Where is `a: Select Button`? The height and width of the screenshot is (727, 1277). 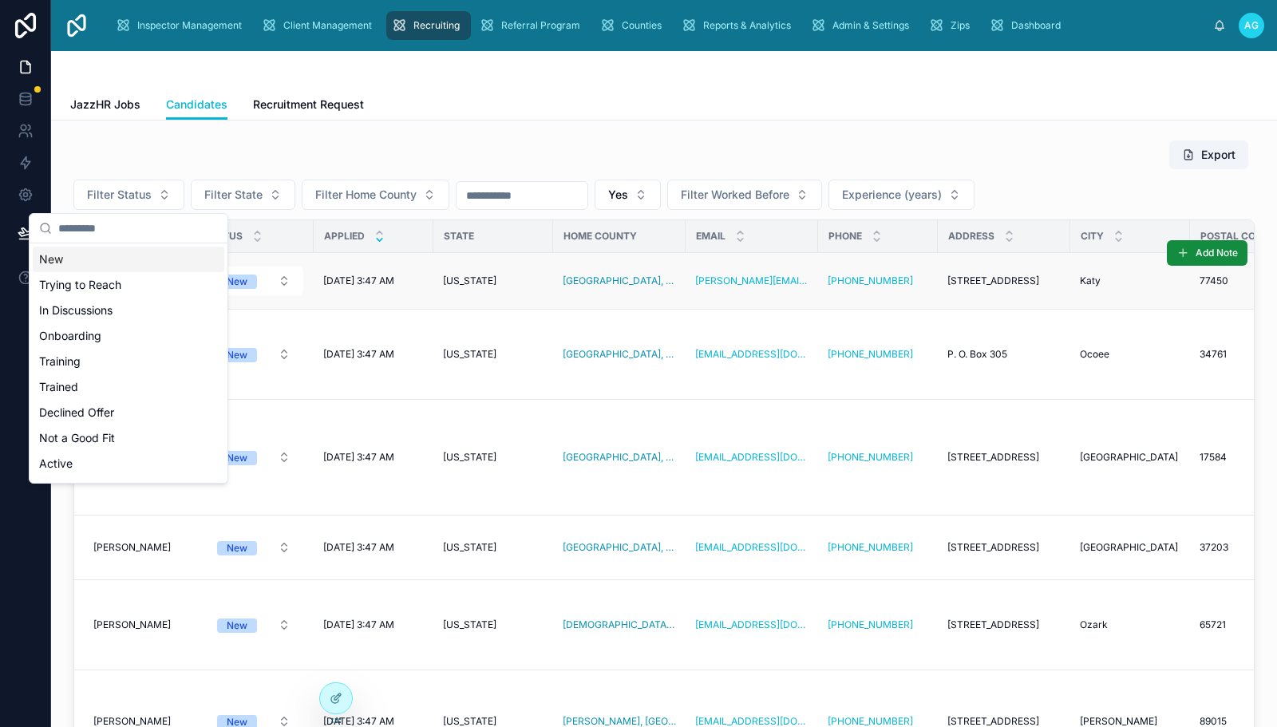
a: Select Button is located at coordinates (254, 457).